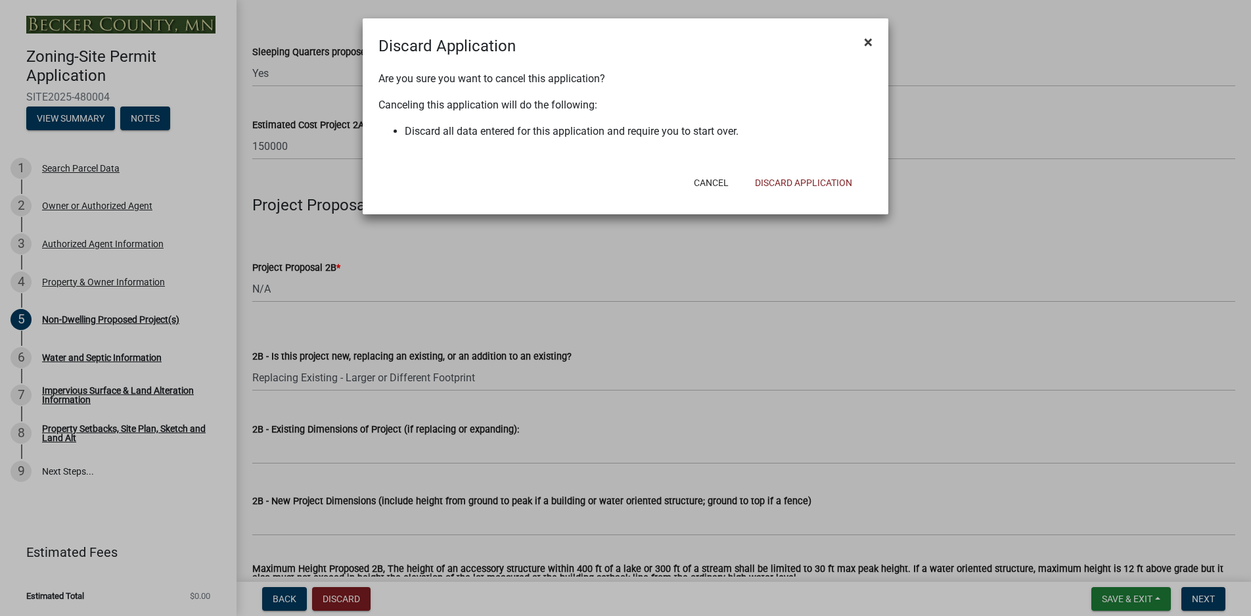 This screenshot has width=1251, height=616. What do you see at coordinates (711, 183) in the screenshot?
I see `button: Cancel` at bounding box center [711, 183].